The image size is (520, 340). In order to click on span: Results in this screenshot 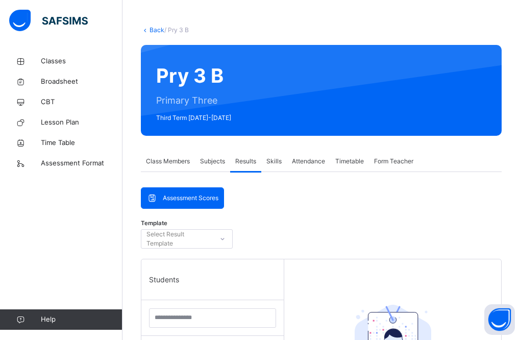, I will do `click(246, 161)`.